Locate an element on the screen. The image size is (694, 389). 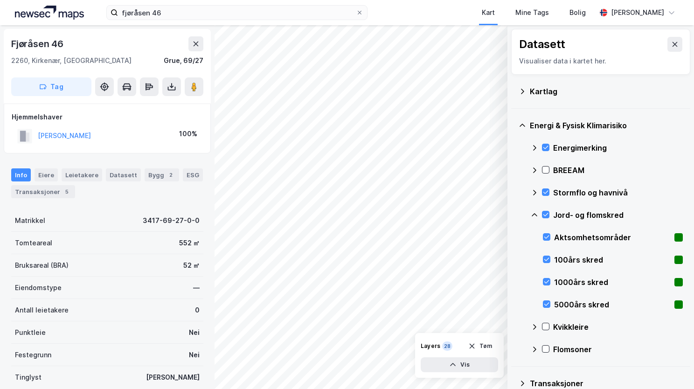
div: Layers is located at coordinates (431, 346).